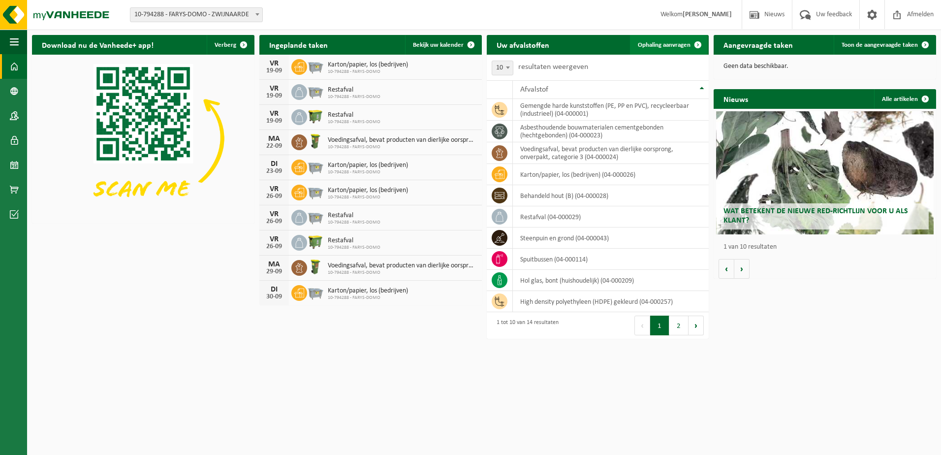 The width and height of the screenshot is (941, 455). What do you see at coordinates (97, 44) in the screenshot?
I see `h2: Download nu de Vanheede+ app!` at bounding box center [97, 44].